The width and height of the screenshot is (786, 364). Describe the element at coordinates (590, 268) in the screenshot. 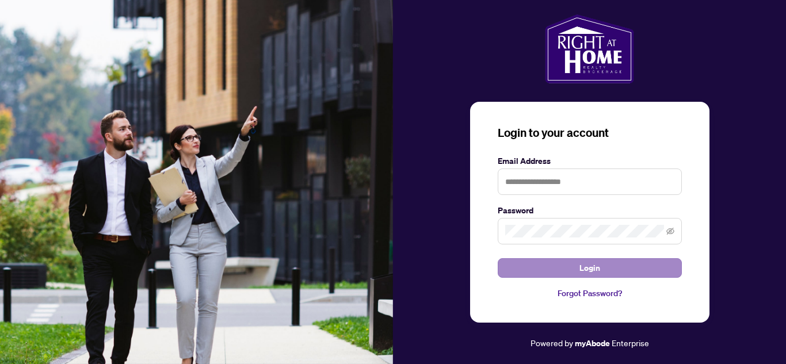

I see `button: Login` at that location.